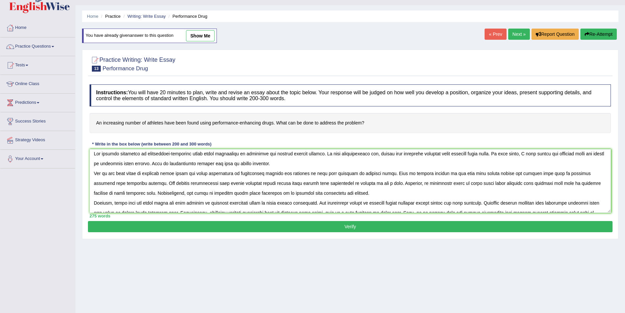  Describe the element at coordinates (38, 158) in the screenshot. I see `a: Your Account` at that location.